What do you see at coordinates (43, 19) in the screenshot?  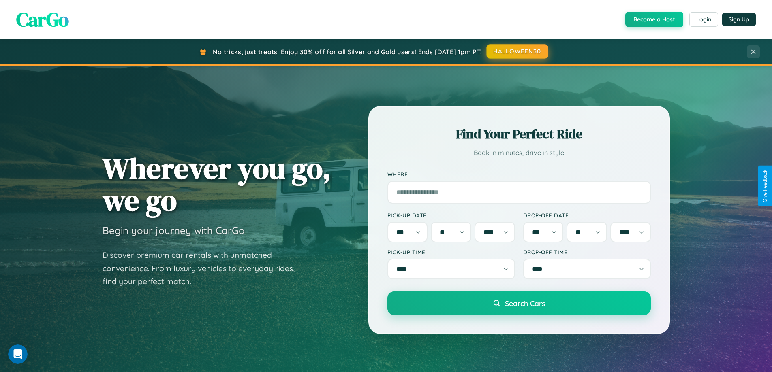 I see `span: CarGo` at bounding box center [43, 19].